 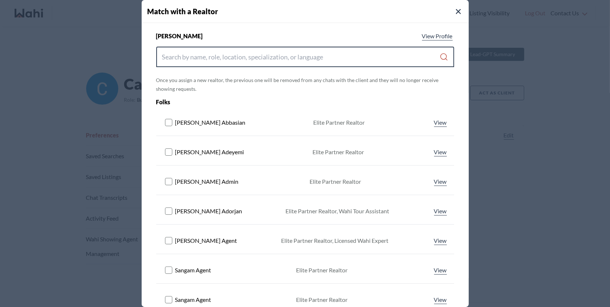 What do you see at coordinates (305, 85) in the screenshot?
I see `p: Once you assign a new realtor, the previous one will be removed from any chats with the client an...` at bounding box center [305, 85].